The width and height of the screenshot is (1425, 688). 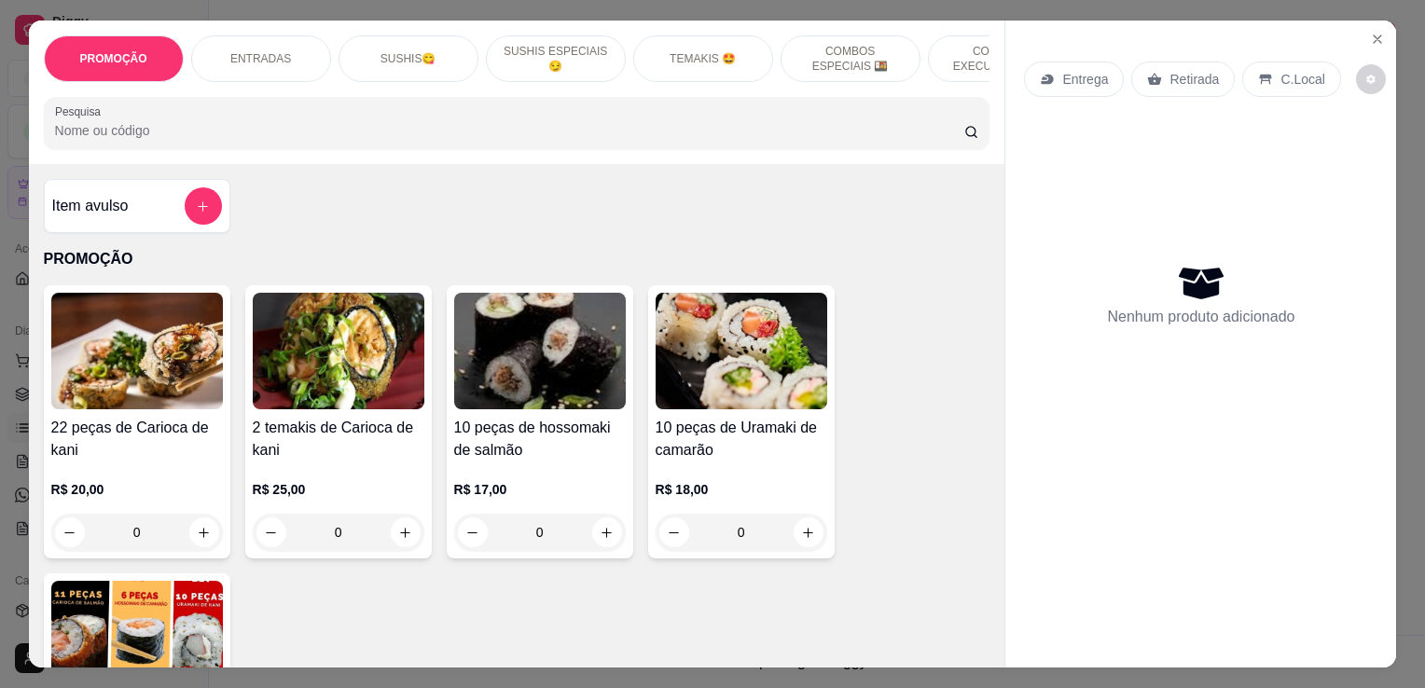 I want to click on input: Pesquisa, so click(x=509, y=131).